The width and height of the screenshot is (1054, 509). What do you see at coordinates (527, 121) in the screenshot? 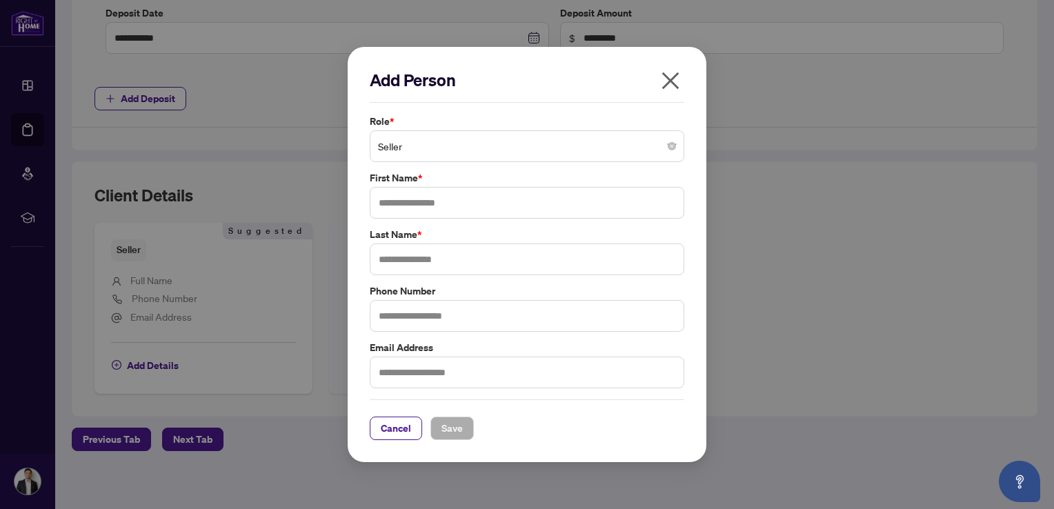
I see `label: Role` at bounding box center [527, 121].